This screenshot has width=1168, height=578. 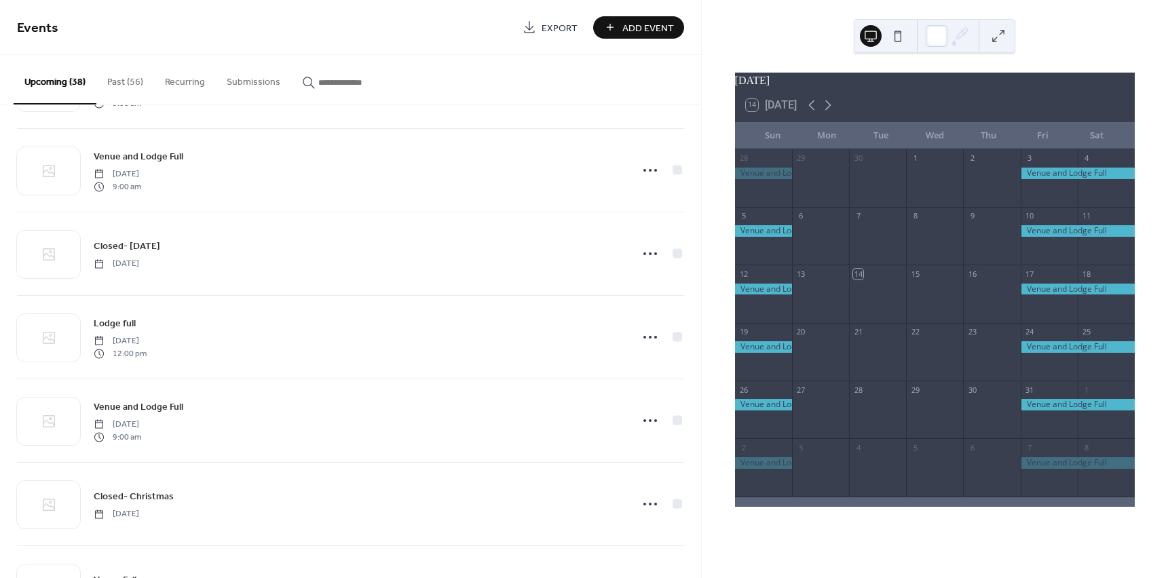 I want to click on div: 18, so click(x=1087, y=274).